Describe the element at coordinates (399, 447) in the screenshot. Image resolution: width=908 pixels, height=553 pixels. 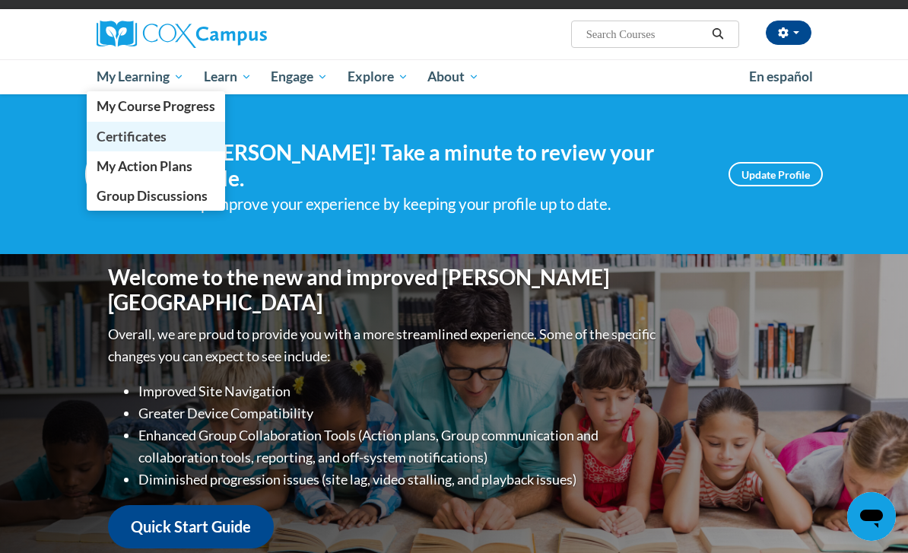
I see `li: Enhanced Group Collaboration Tools (Action plans, Group communication and collaboration tools, re...` at that location.